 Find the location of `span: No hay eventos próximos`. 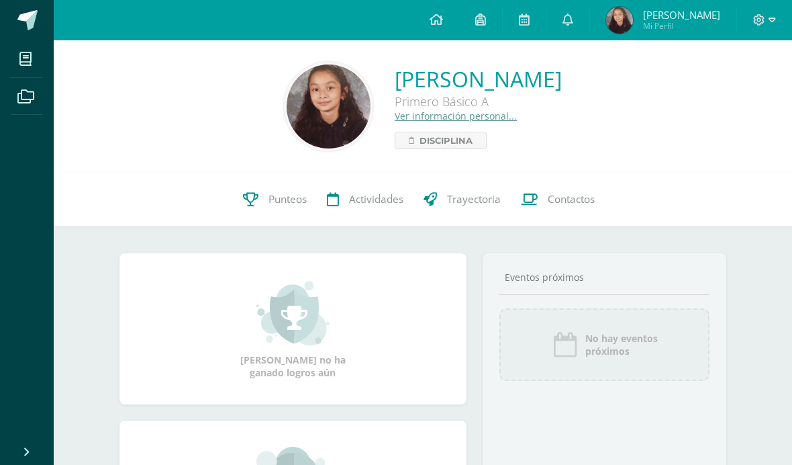

span: No hay eventos próximos is located at coordinates (622, 344).